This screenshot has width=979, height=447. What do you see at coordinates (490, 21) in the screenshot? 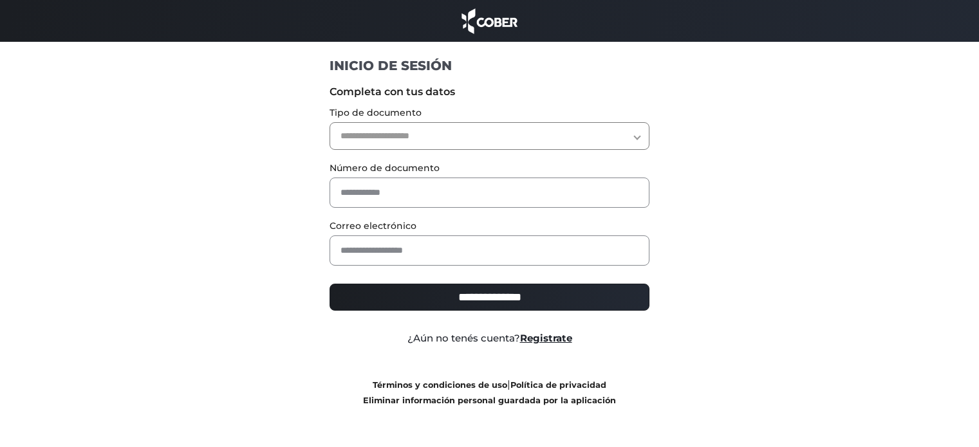
I see `img: cober_marca.png` at bounding box center [490, 21].